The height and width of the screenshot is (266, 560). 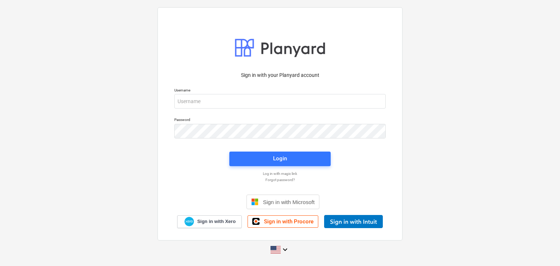 What do you see at coordinates (283, 222) in the screenshot?
I see `a: Sign in with Procore` at bounding box center [283, 222].